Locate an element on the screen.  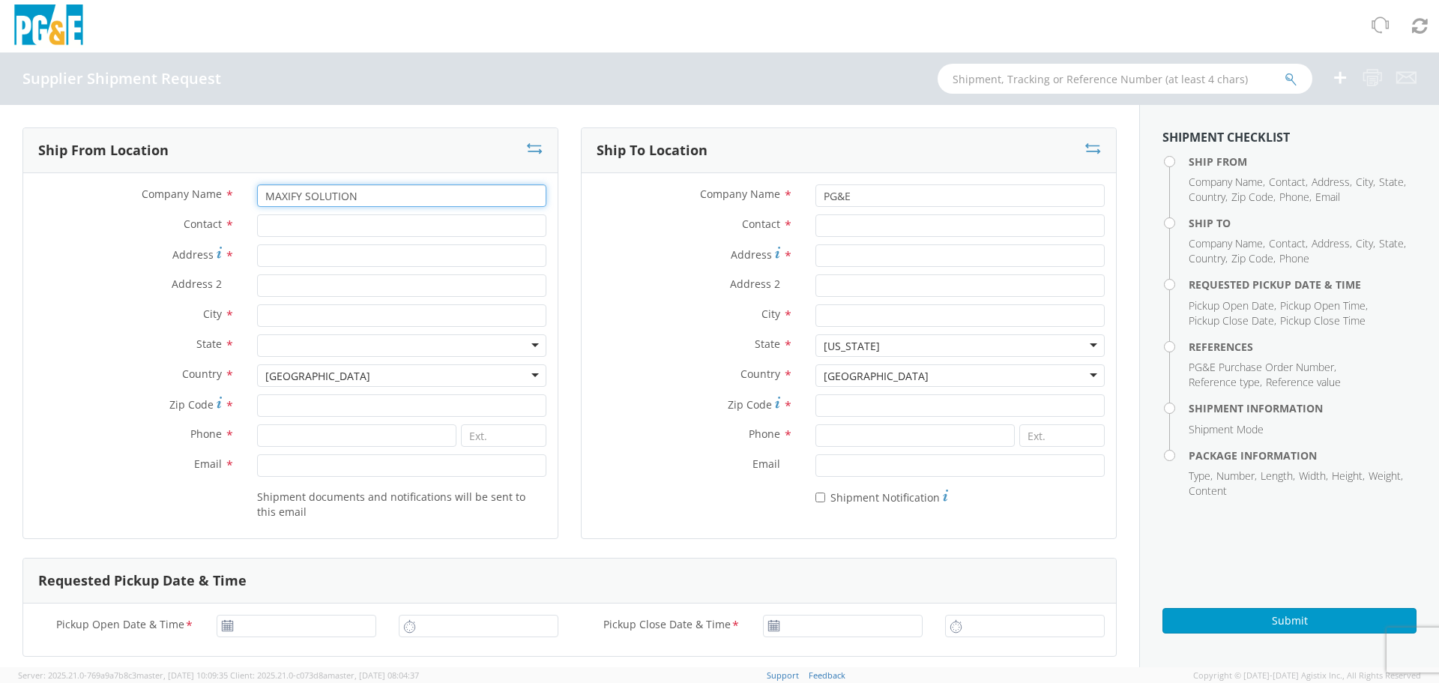
span: Height is located at coordinates (1347, 475).